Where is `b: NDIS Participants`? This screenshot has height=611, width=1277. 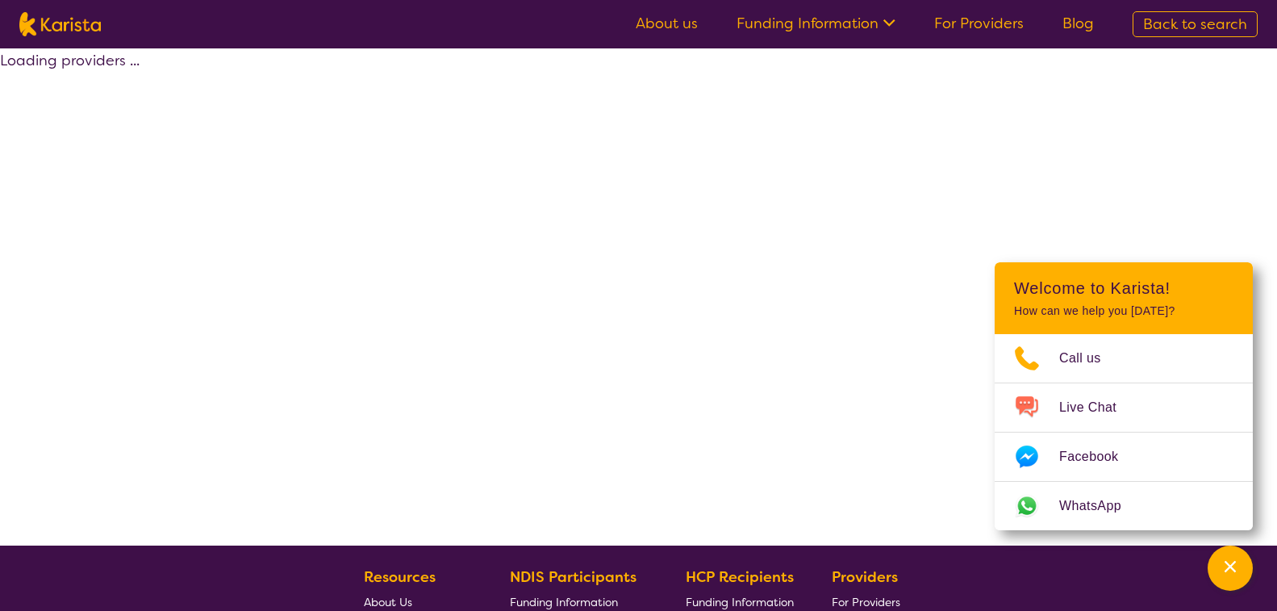
b: NDIS Participants is located at coordinates (573, 577).